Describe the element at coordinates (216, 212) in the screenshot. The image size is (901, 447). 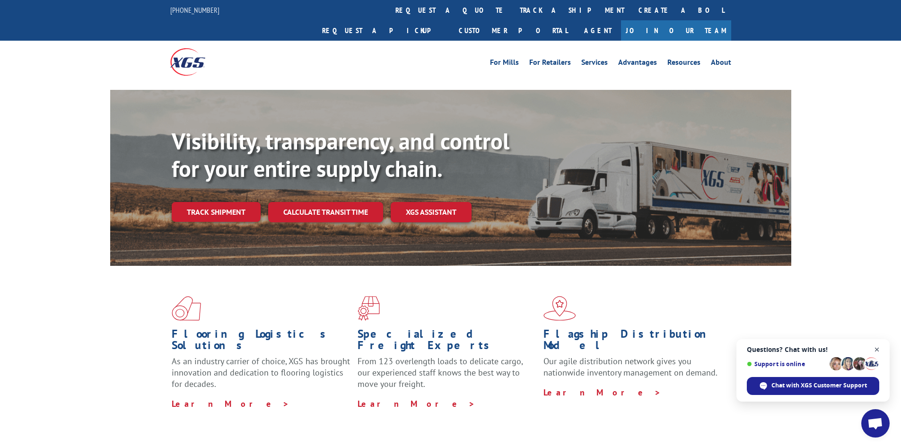
I see `a: Track shipment` at that location.